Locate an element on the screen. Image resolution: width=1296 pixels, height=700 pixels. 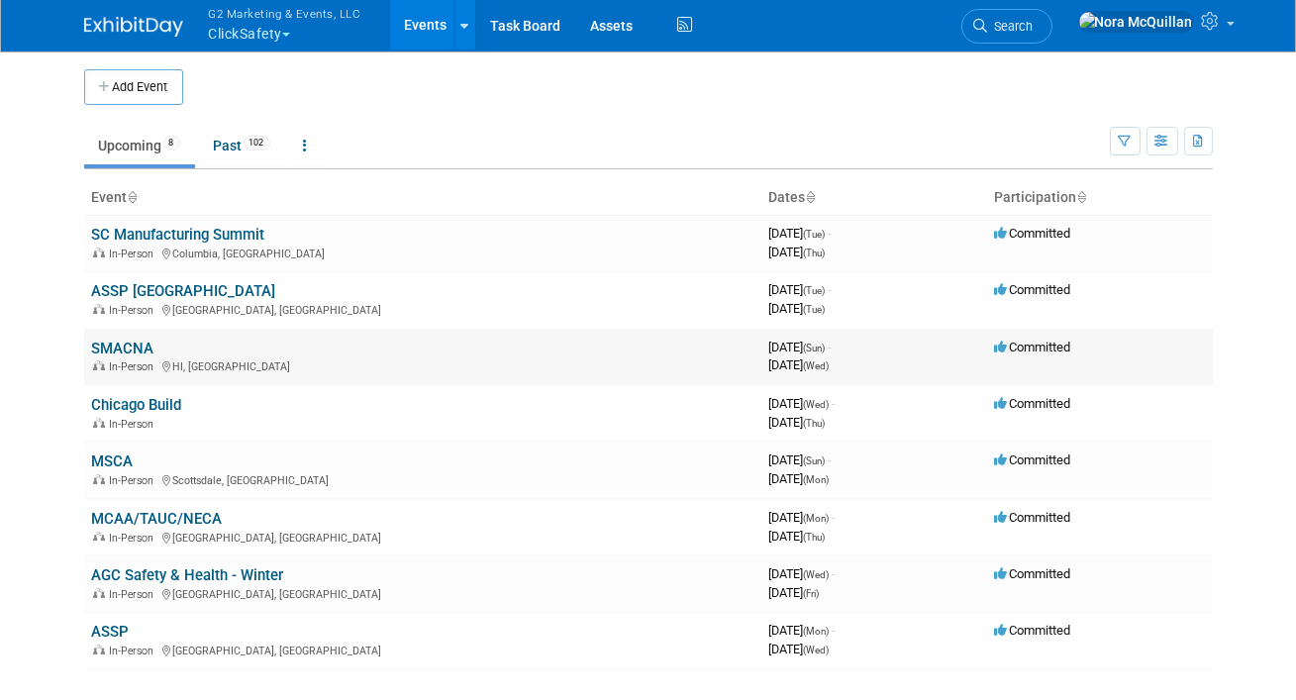
button: Add Event is located at coordinates (134, 87).